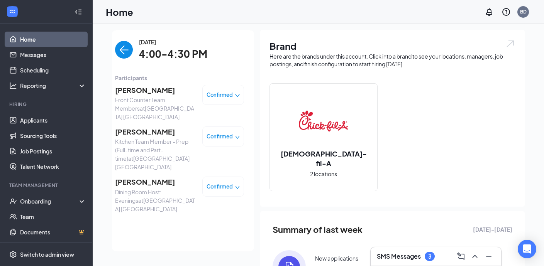 The height and width of the screenshot is (266, 544). I want to click on button: Minimize, so click(489, 257).